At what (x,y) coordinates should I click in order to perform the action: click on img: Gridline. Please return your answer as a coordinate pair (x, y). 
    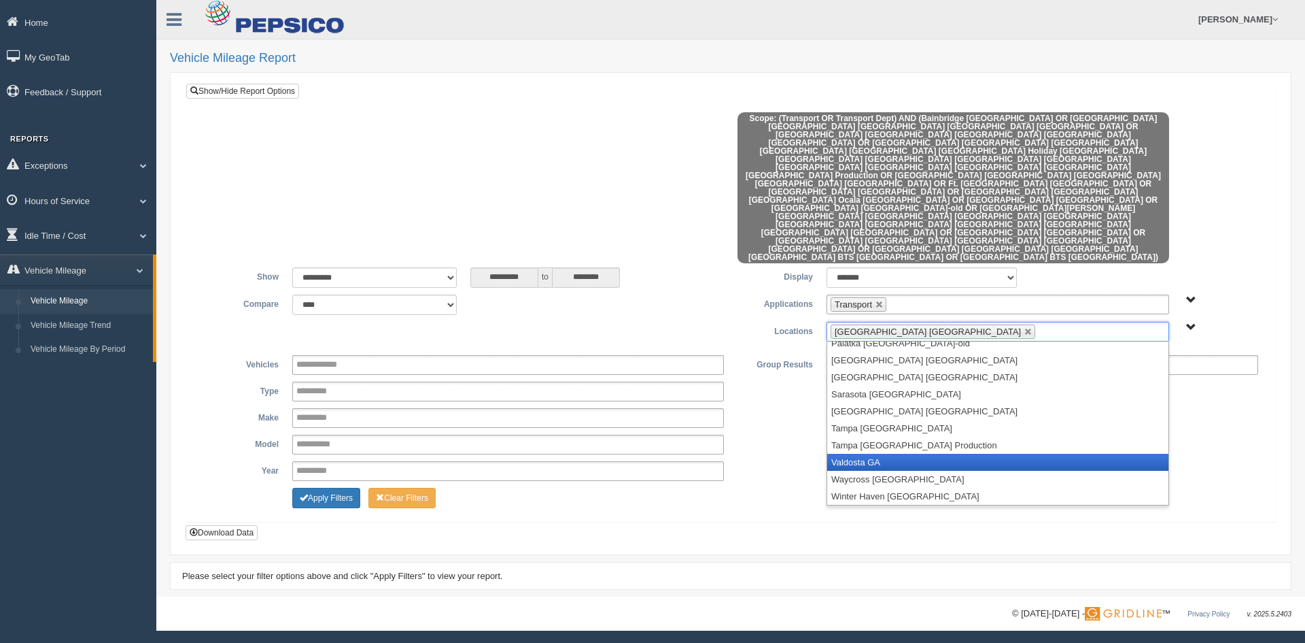
    Looking at the image, I should click on (1123, 613).